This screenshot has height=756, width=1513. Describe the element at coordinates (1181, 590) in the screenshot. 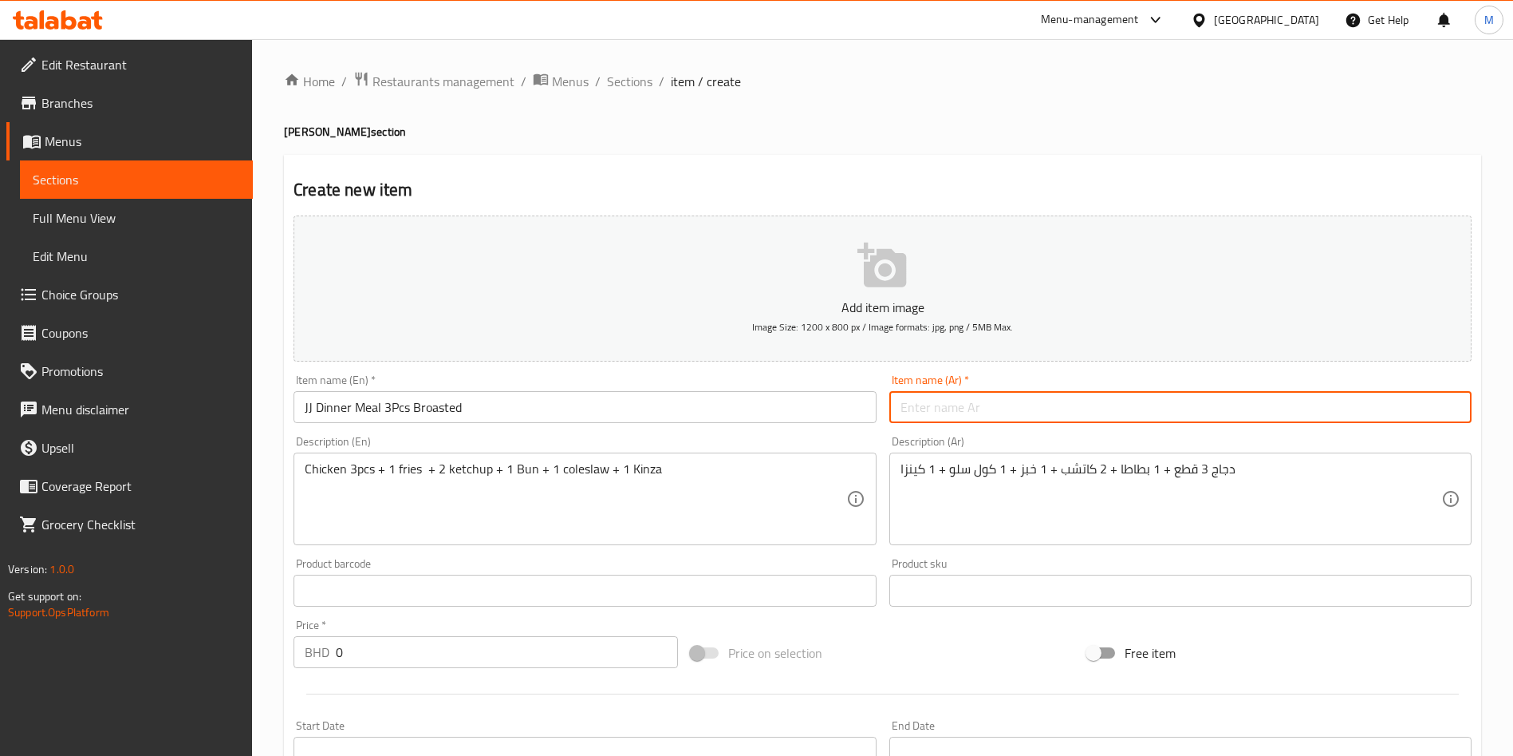

I see `input: Please enter product sku` at that location.